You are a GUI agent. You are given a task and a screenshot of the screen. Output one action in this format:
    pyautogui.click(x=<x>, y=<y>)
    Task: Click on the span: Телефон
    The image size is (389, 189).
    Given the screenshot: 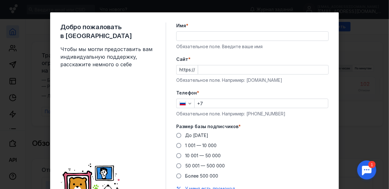 What is the action you would take?
    pyautogui.click(x=187, y=93)
    